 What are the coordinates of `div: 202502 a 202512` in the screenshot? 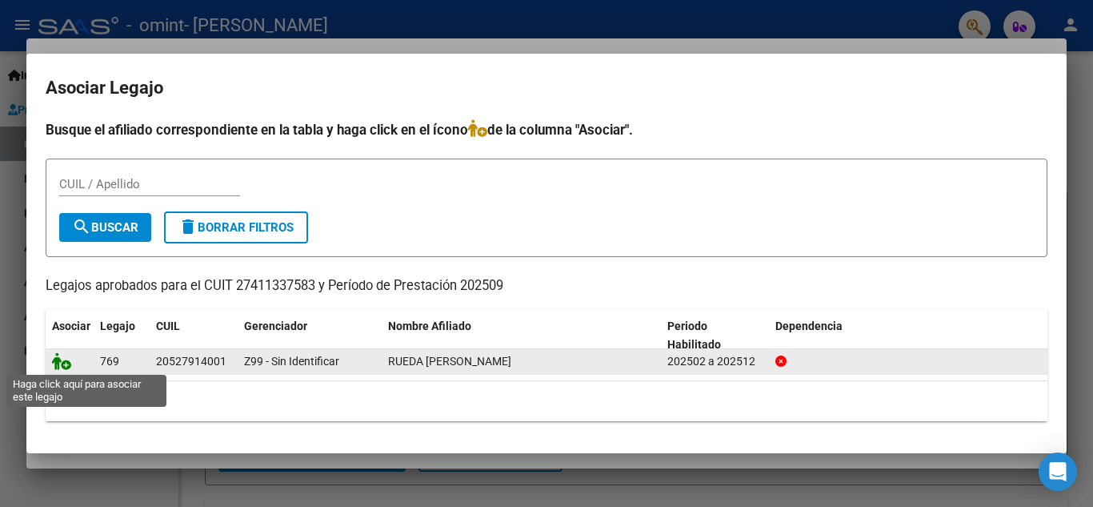 It's located at (715, 361).